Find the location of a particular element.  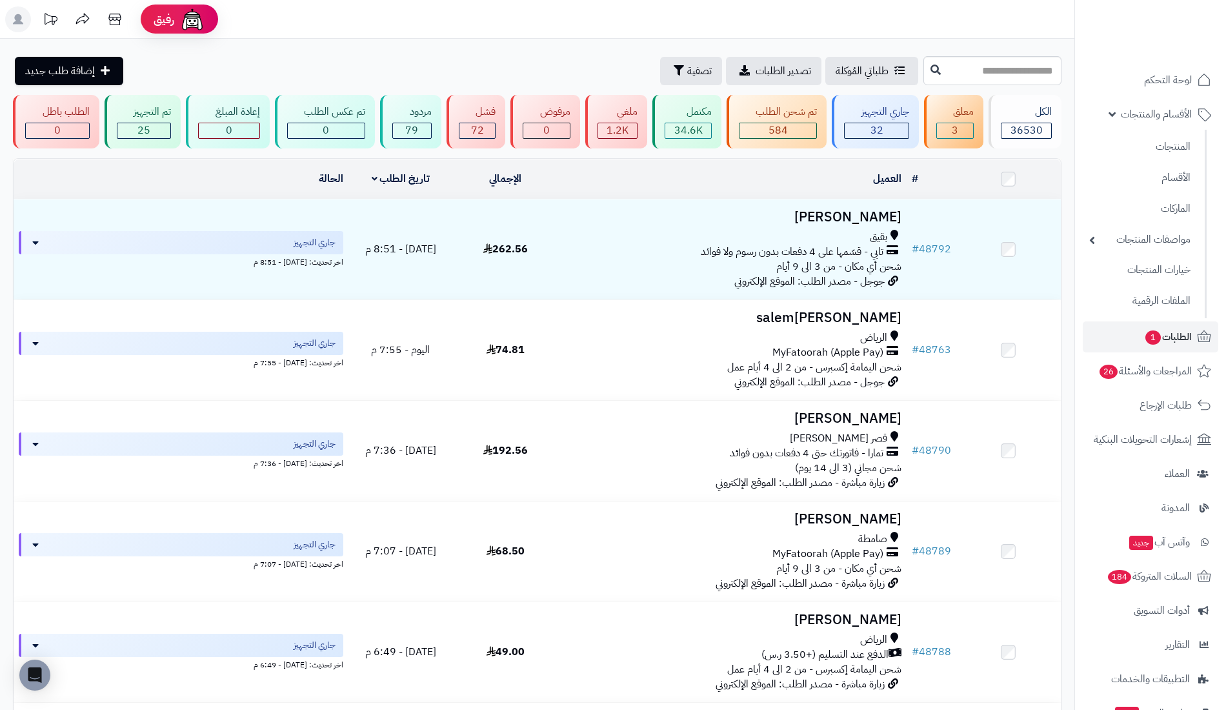

span: لوحة التحكم is located at coordinates (1168, 80).